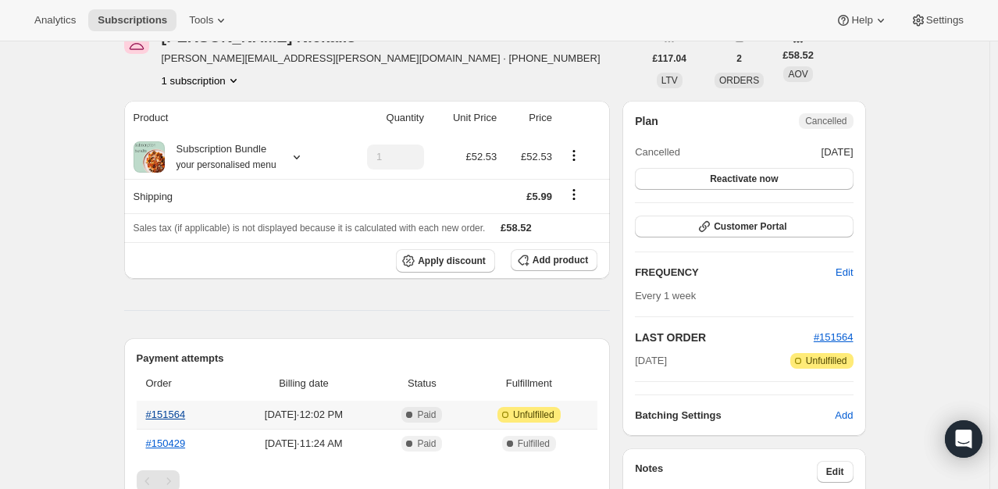 The image size is (998, 489). What do you see at coordinates (844, 416) in the screenshot?
I see `span: Add` at bounding box center [844, 416].